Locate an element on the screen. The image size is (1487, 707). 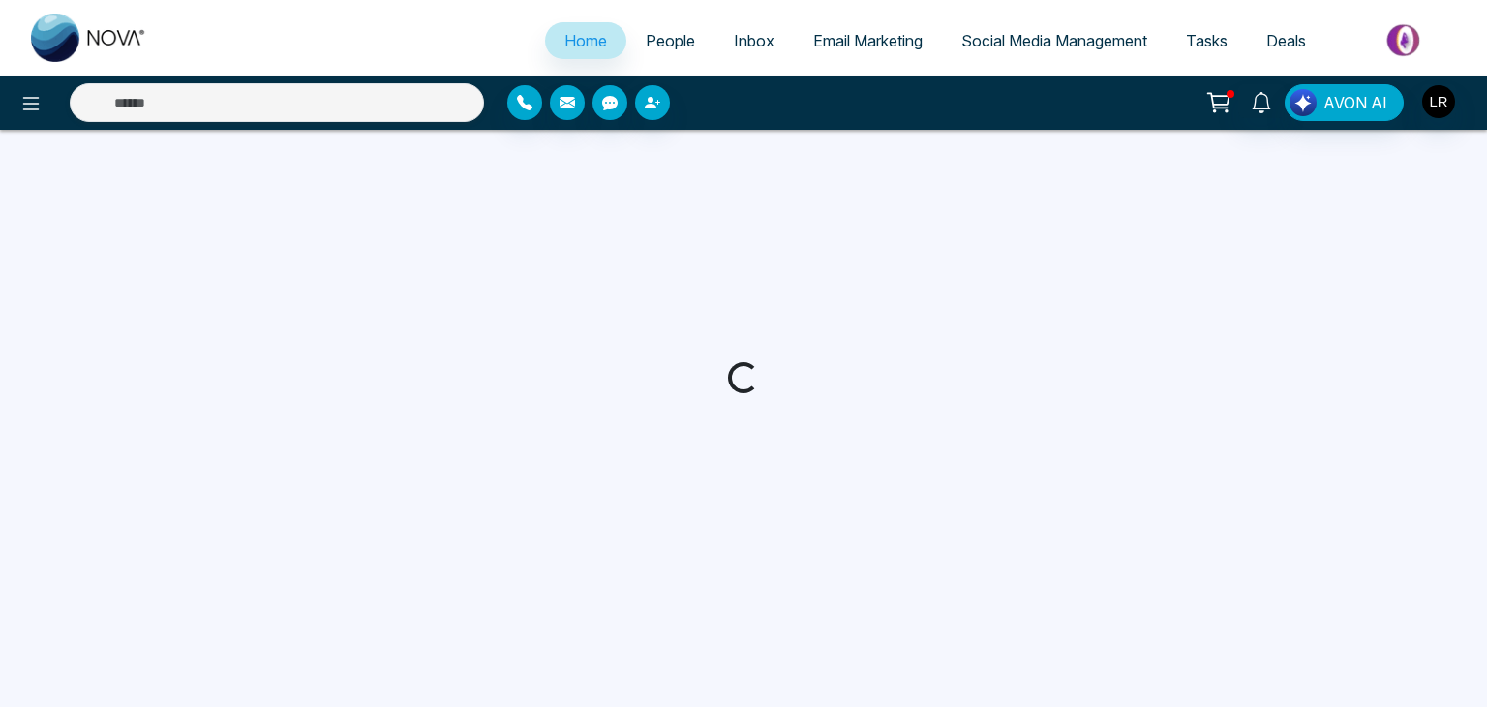
a: People is located at coordinates (670, 41).